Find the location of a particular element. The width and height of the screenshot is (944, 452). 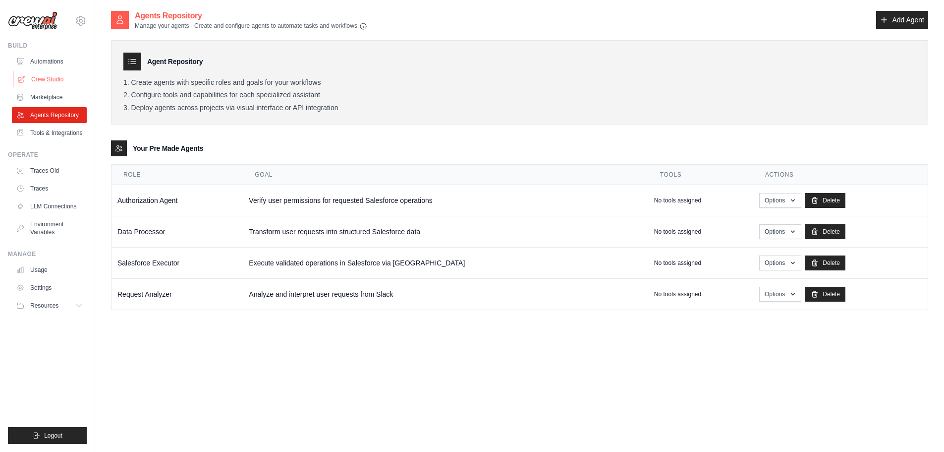

a: Traces is located at coordinates (49, 188).